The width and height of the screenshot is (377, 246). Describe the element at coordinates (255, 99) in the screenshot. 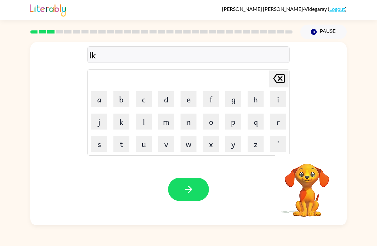

I see `button: h` at that location.